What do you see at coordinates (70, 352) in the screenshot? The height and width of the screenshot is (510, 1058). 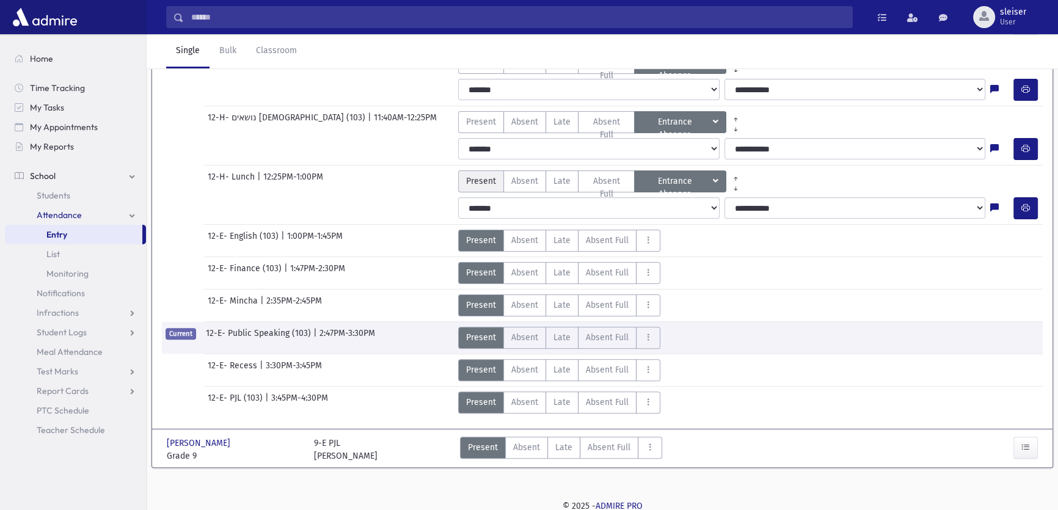 I see `span: Meal Attendance` at bounding box center [70, 352].